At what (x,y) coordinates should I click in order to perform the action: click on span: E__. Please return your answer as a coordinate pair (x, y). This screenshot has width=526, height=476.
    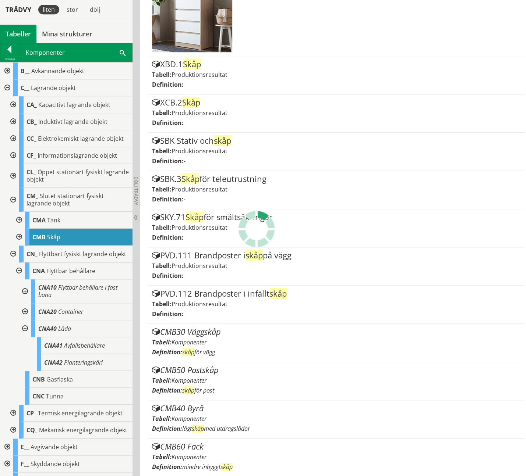
    Looking at the image, I should click on (25, 447).